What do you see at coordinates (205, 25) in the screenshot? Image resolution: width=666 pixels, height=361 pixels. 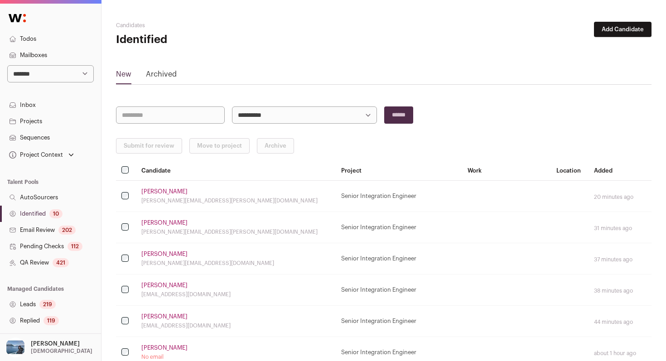 I see `h2: Candidates` at bounding box center [205, 25].